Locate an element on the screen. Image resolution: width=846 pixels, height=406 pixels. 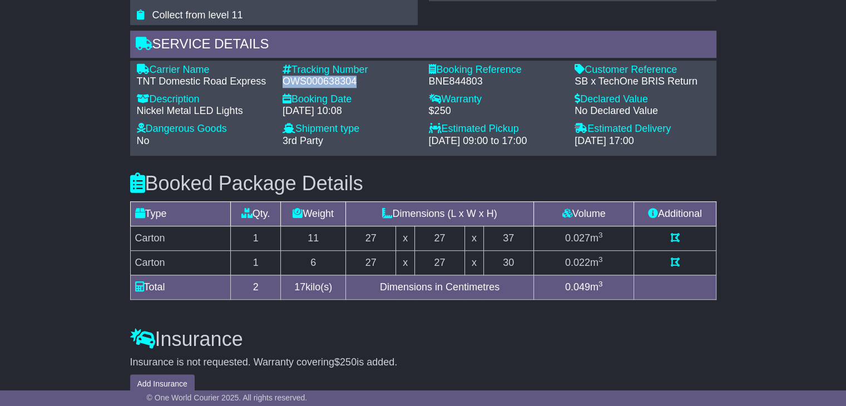
div: Tracking Number is located at coordinates (350, 70).